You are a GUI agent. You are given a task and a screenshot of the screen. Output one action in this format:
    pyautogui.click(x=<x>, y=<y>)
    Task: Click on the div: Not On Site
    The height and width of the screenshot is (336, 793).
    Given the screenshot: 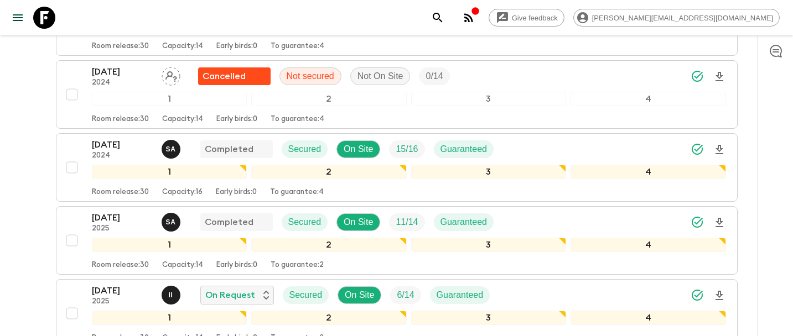 What is the action you would take?
    pyautogui.click(x=380, y=76)
    